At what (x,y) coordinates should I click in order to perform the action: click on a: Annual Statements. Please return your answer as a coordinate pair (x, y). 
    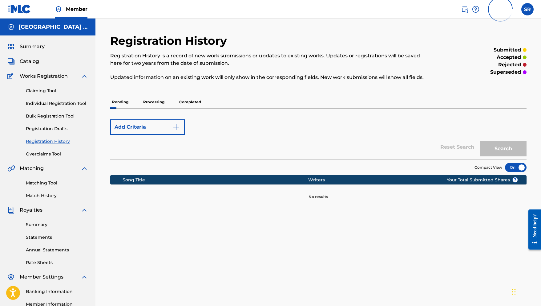
    Looking at the image, I should click on (57, 249).